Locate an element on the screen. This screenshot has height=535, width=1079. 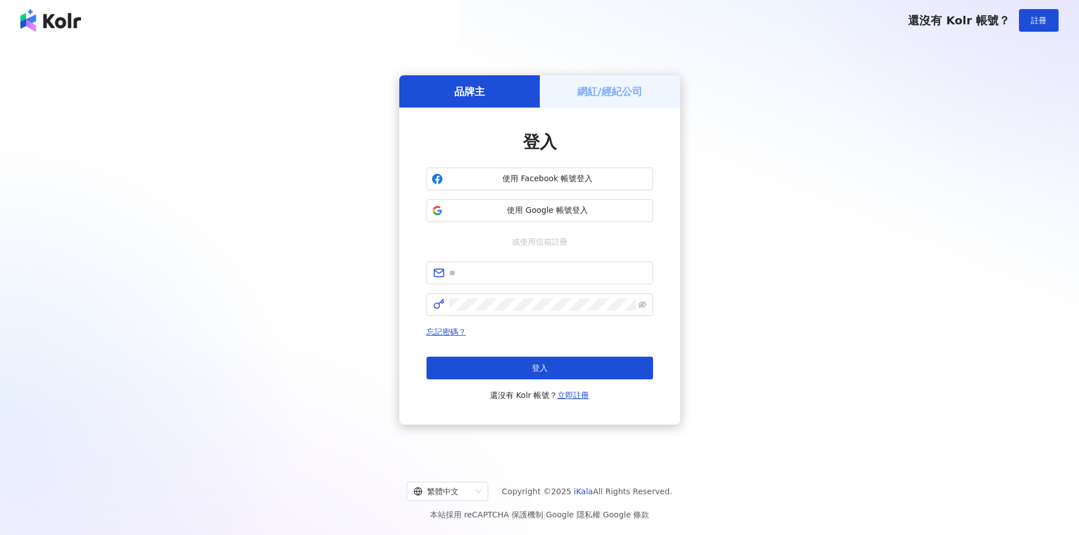
span: 本站採用 reCAPTCHA 保護機制 is located at coordinates (539, 515).